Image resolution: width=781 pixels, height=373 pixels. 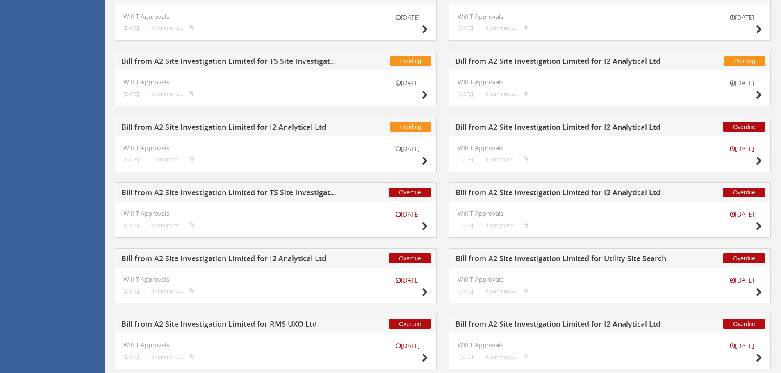 I want to click on h5: Bill from A2 Site Investigation Limited for RMS UXO Ltd, so click(x=229, y=325).